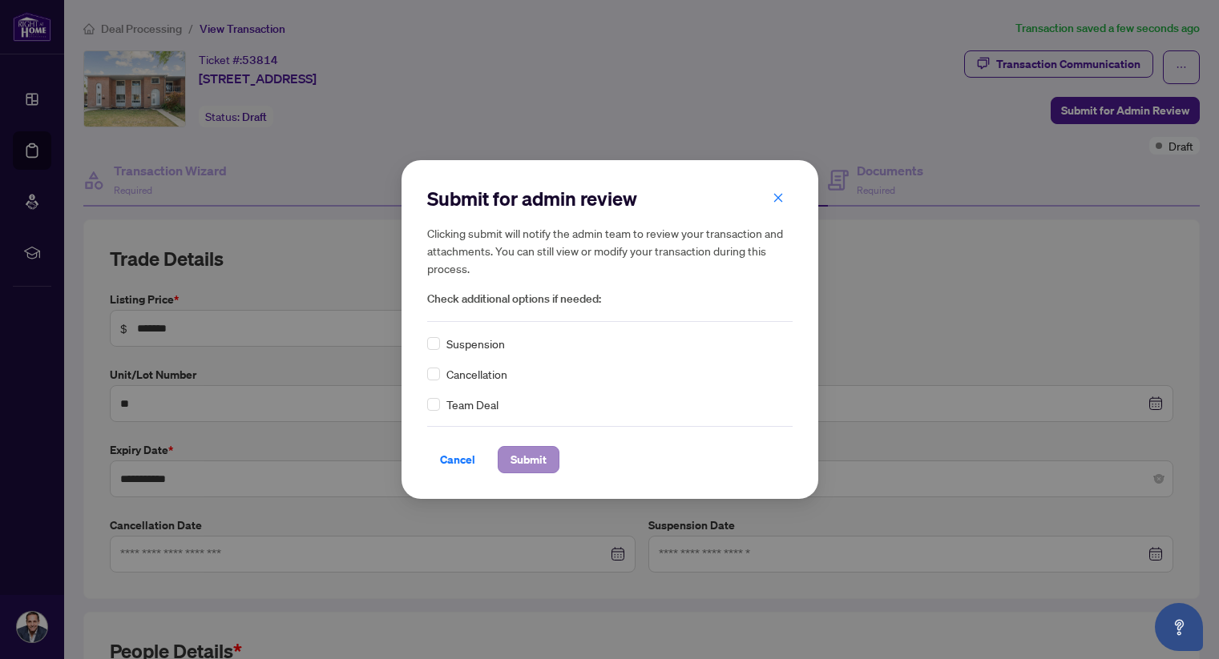 The width and height of the screenshot is (1219, 659). What do you see at coordinates (458, 460) in the screenshot?
I see `span: Cancel` at bounding box center [458, 460].